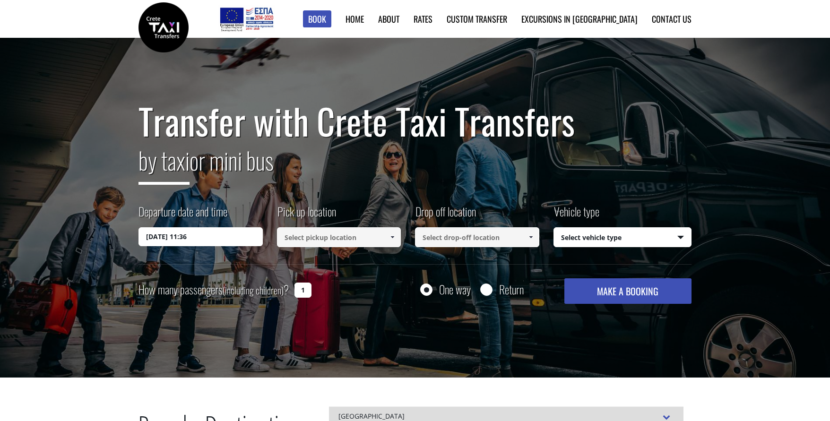 Image resolution: width=830 pixels, height=421 pixels. What do you see at coordinates (672, 19) in the screenshot?
I see `a: Contact us` at bounding box center [672, 19].